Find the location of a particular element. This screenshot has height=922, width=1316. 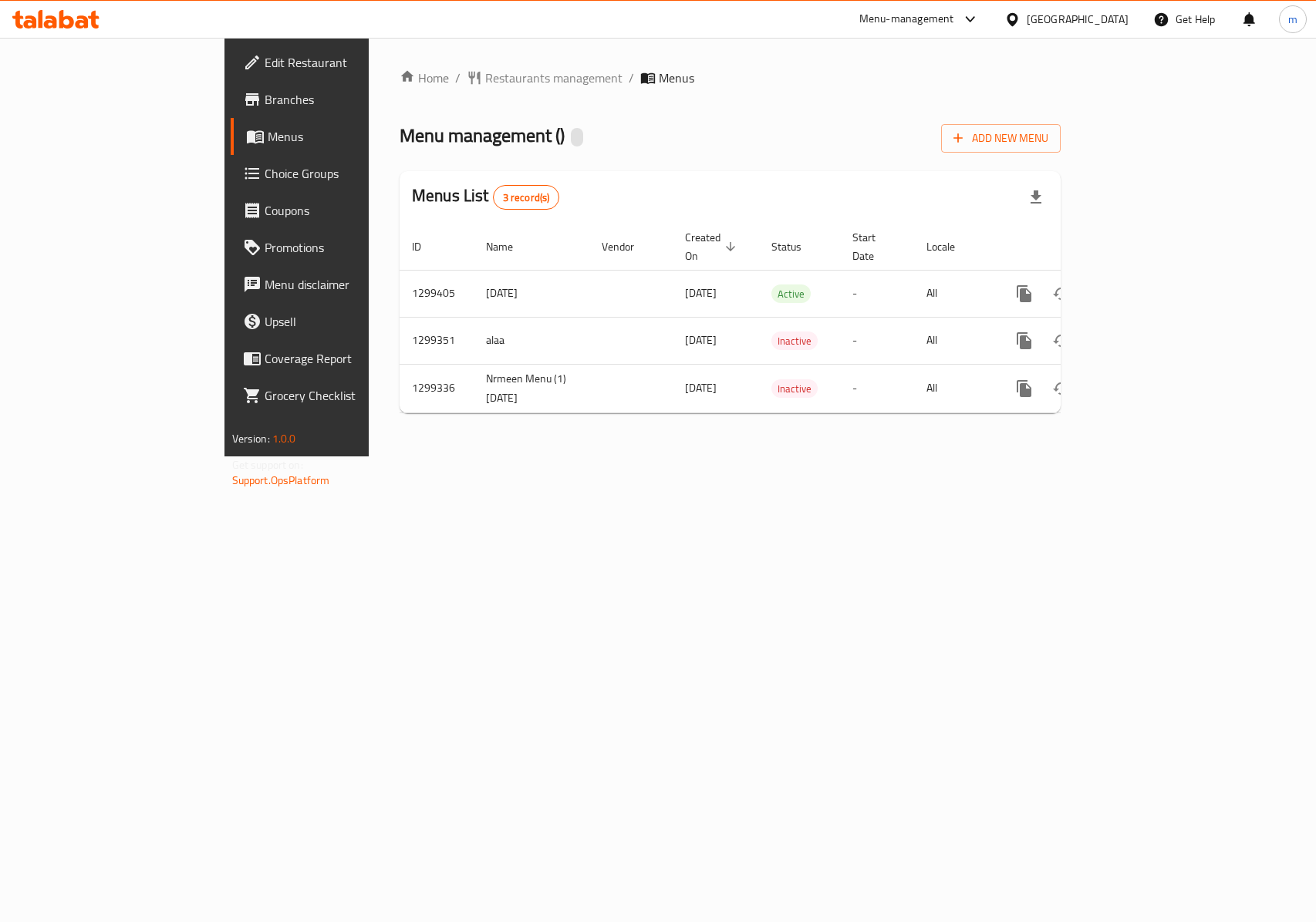

span: Get support on: is located at coordinates (268, 465).